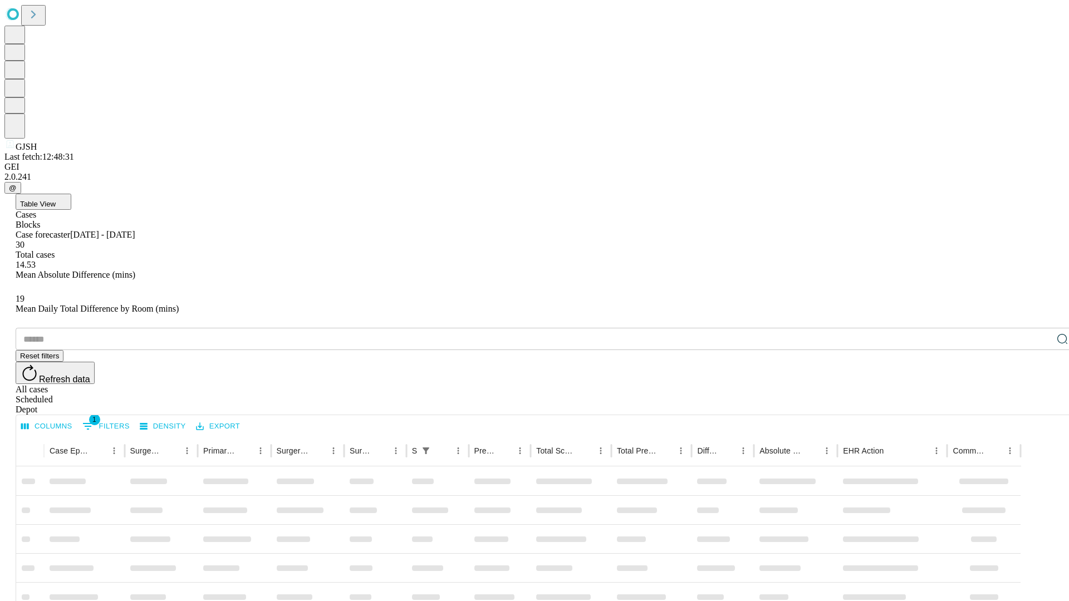 The height and width of the screenshot is (601, 1069). Describe the element at coordinates (360, 451) in the screenshot. I see `div: Surgery Date` at that location.